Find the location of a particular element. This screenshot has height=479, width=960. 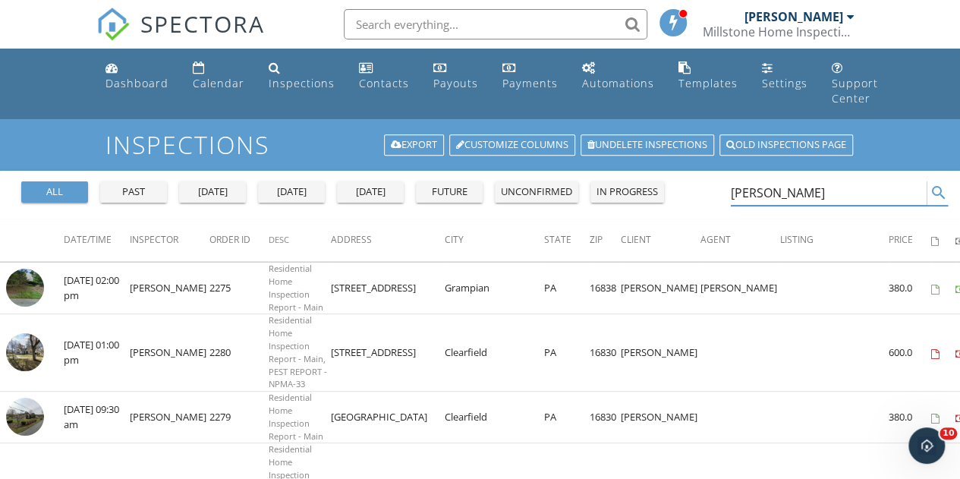

div: unconfirmed is located at coordinates (537, 192).